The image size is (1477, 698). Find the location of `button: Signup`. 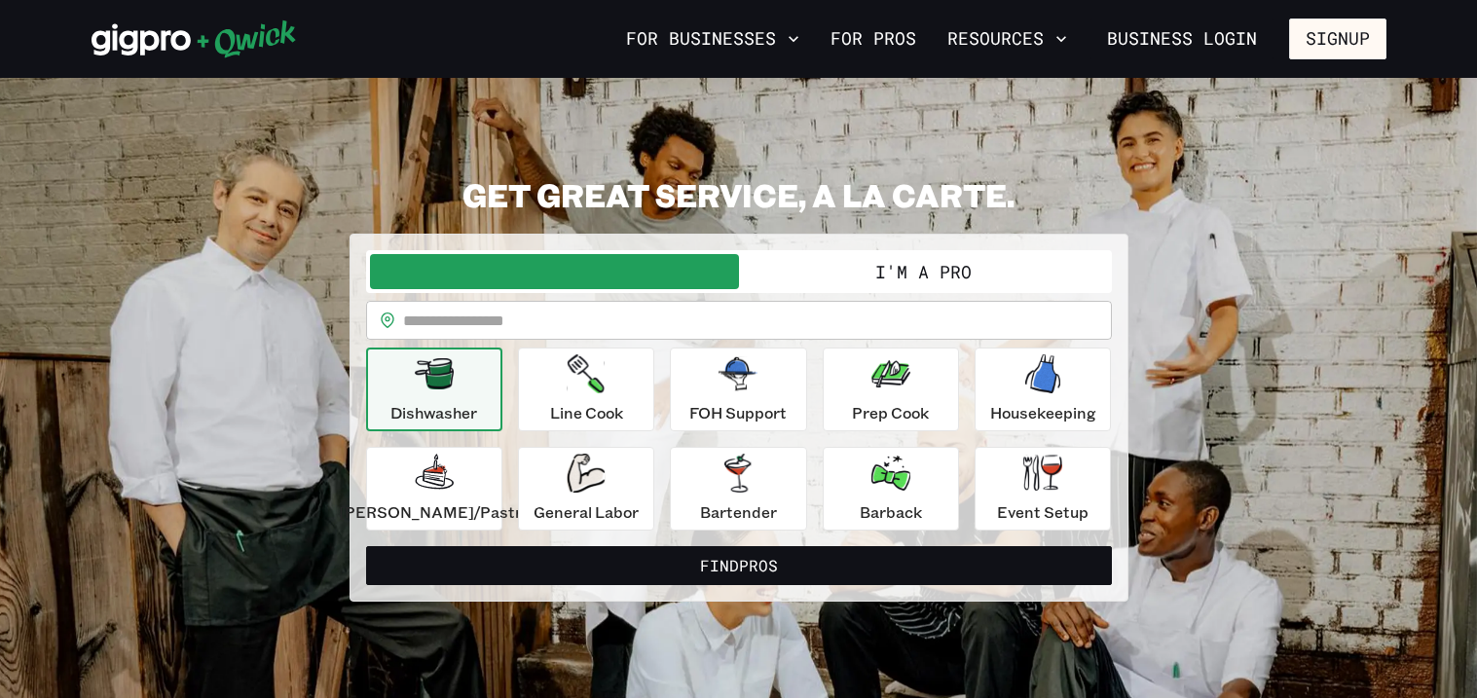

button: Signup is located at coordinates (1338, 39).